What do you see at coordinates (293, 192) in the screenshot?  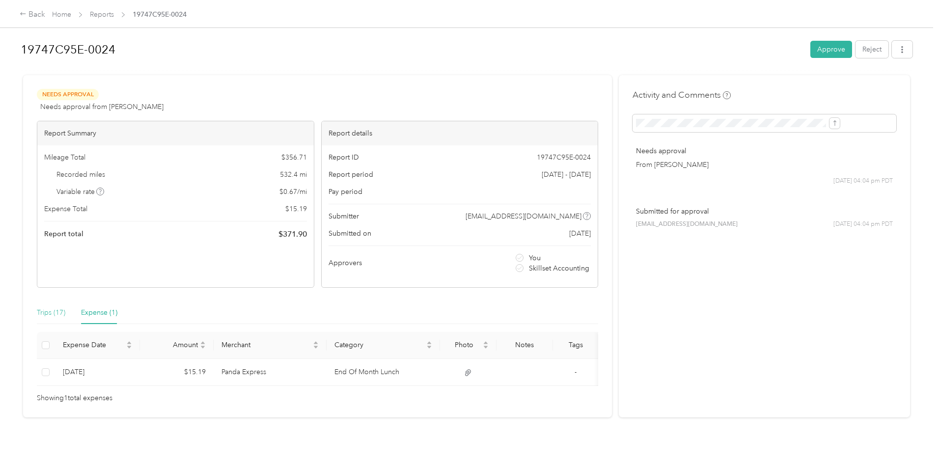 I see `span: $ 0.67 / mi` at bounding box center [293, 192].